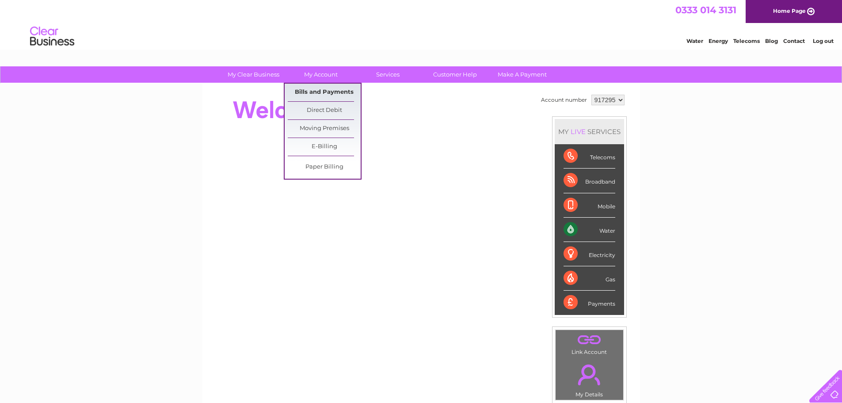  Describe the element at coordinates (695, 41) in the screenshot. I see `a: Water` at that location.